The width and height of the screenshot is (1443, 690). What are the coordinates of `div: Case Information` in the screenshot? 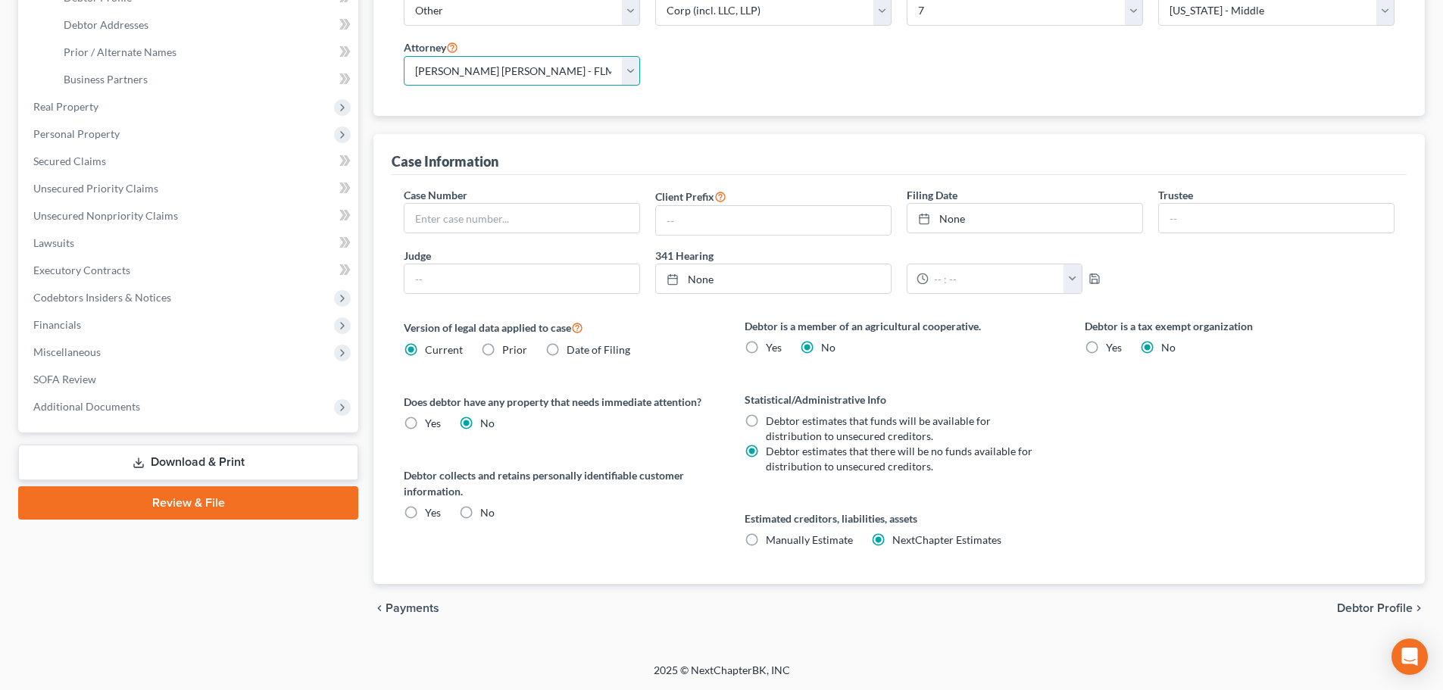 It's located at (445, 161).